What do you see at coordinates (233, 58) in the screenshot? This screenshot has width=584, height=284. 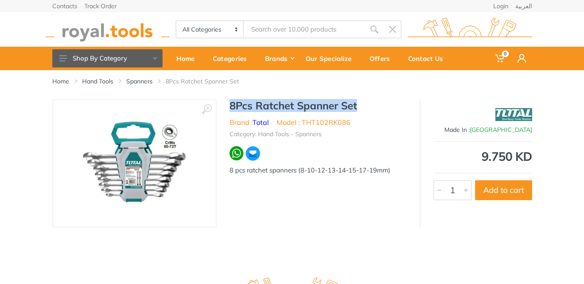 I see `a: Categories` at bounding box center [233, 58].